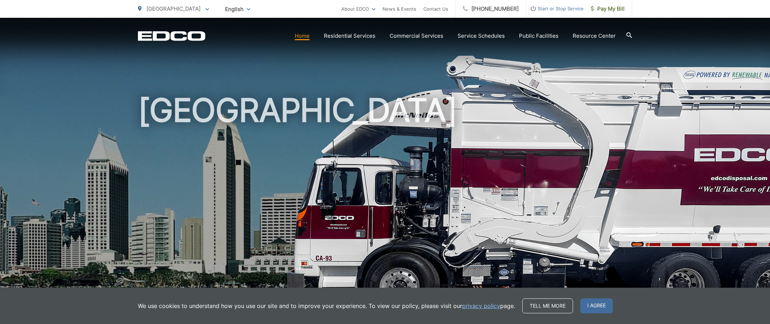 This screenshot has width=770, height=324. Describe the element at coordinates (416, 36) in the screenshot. I see `a: Commercial Services` at that location.